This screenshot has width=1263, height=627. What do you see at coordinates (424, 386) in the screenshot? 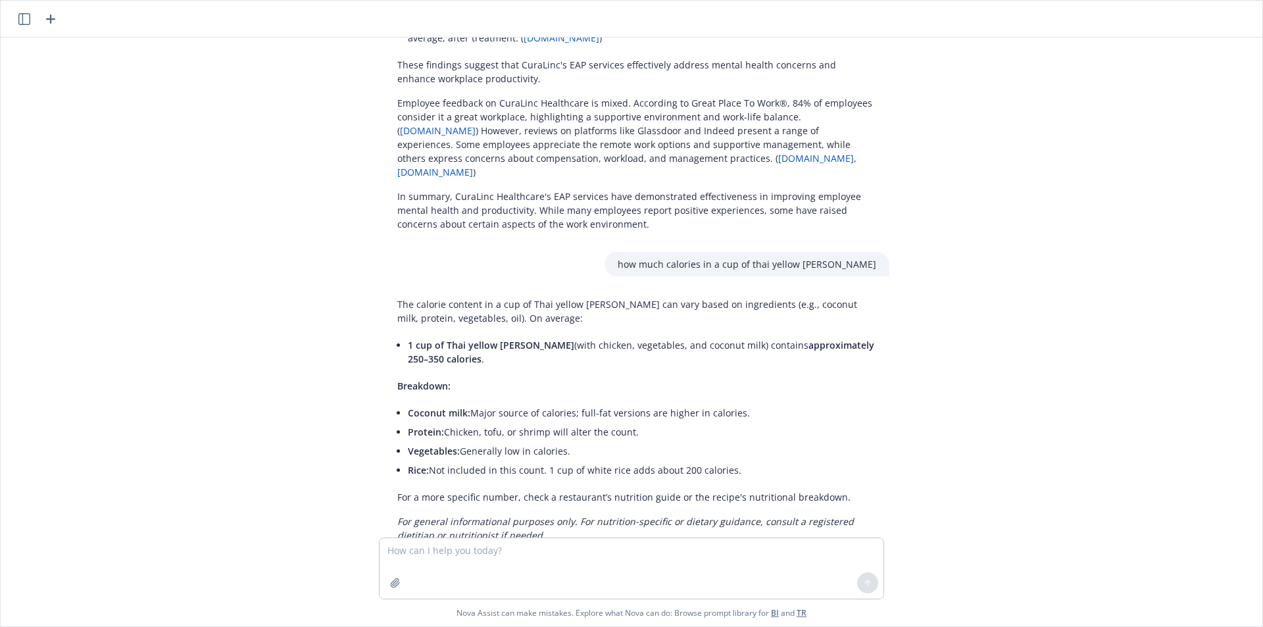
I see `span: Breakdown:` at bounding box center [424, 386].